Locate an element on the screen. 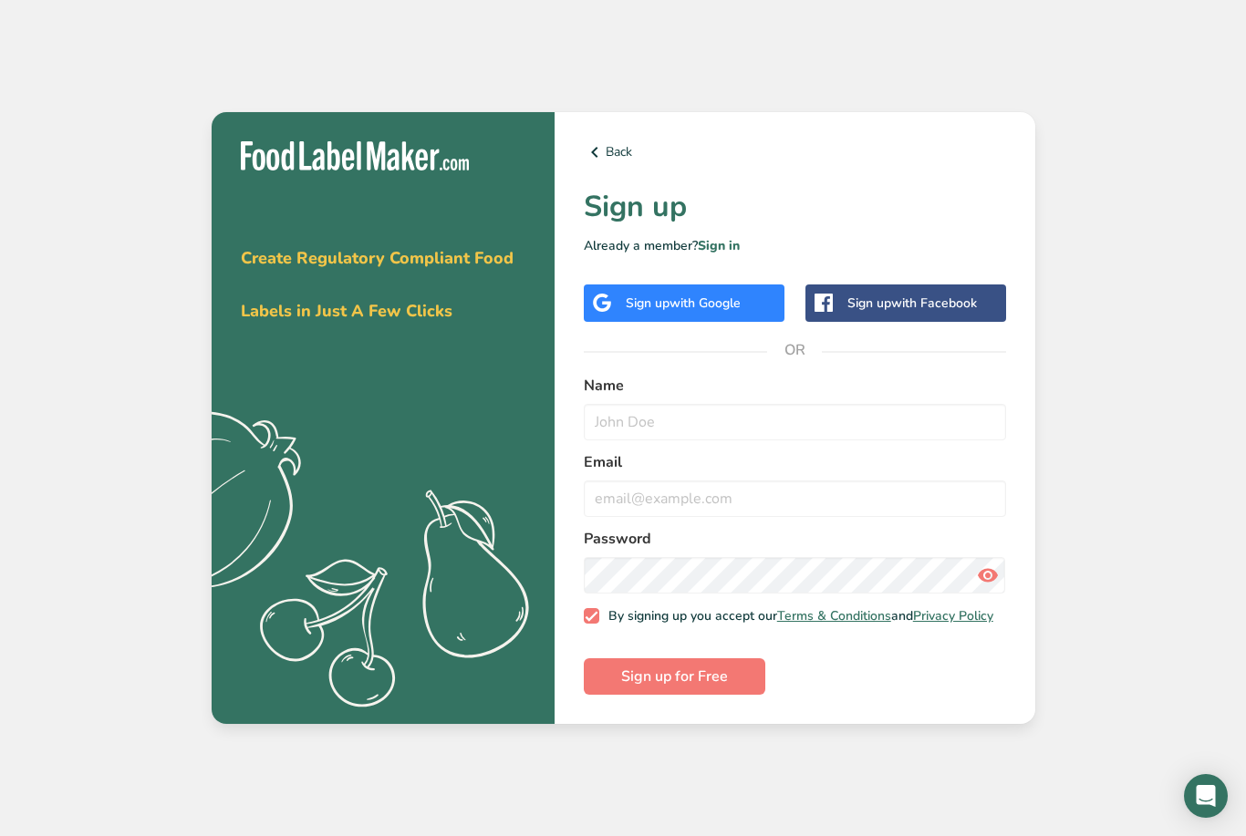  span: Create Regulatory Compliant Food Labels in Just A Few Clicks is located at coordinates (377, 285).